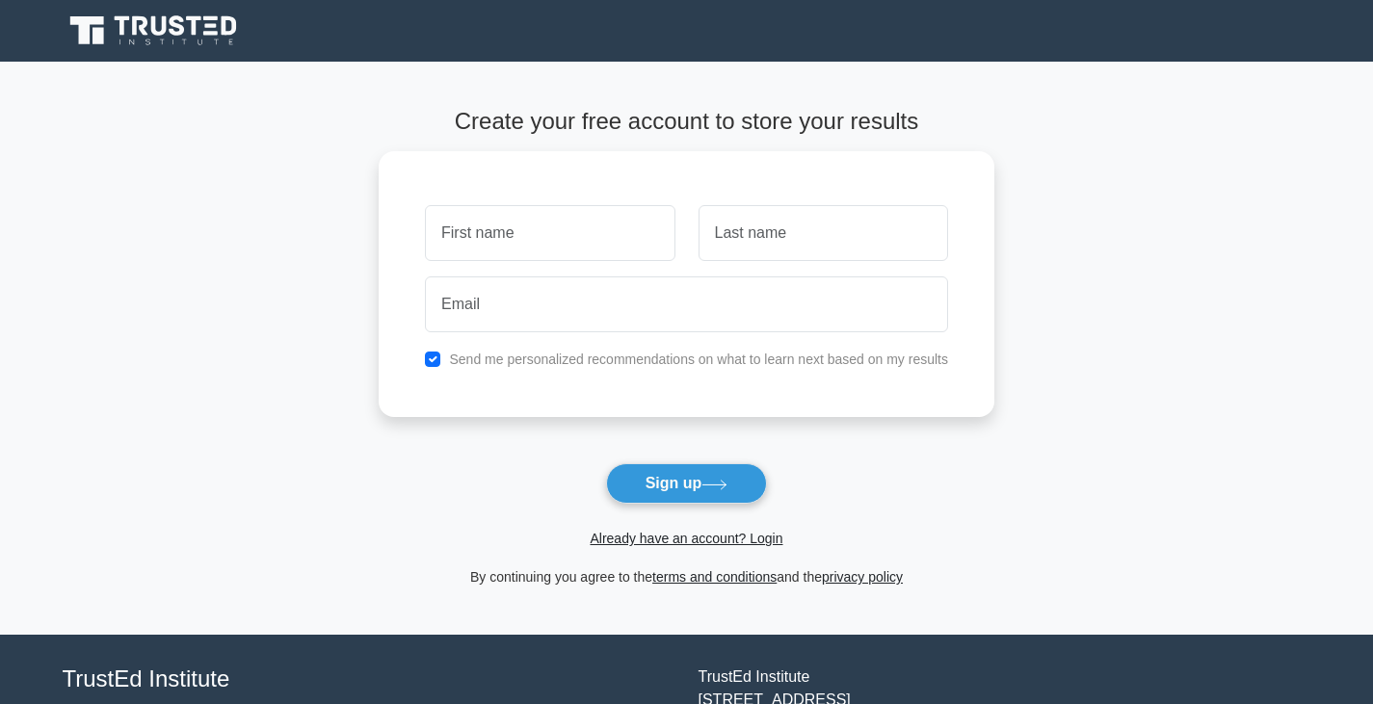 The image size is (1373, 704). I want to click on input: First name, so click(549, 233).